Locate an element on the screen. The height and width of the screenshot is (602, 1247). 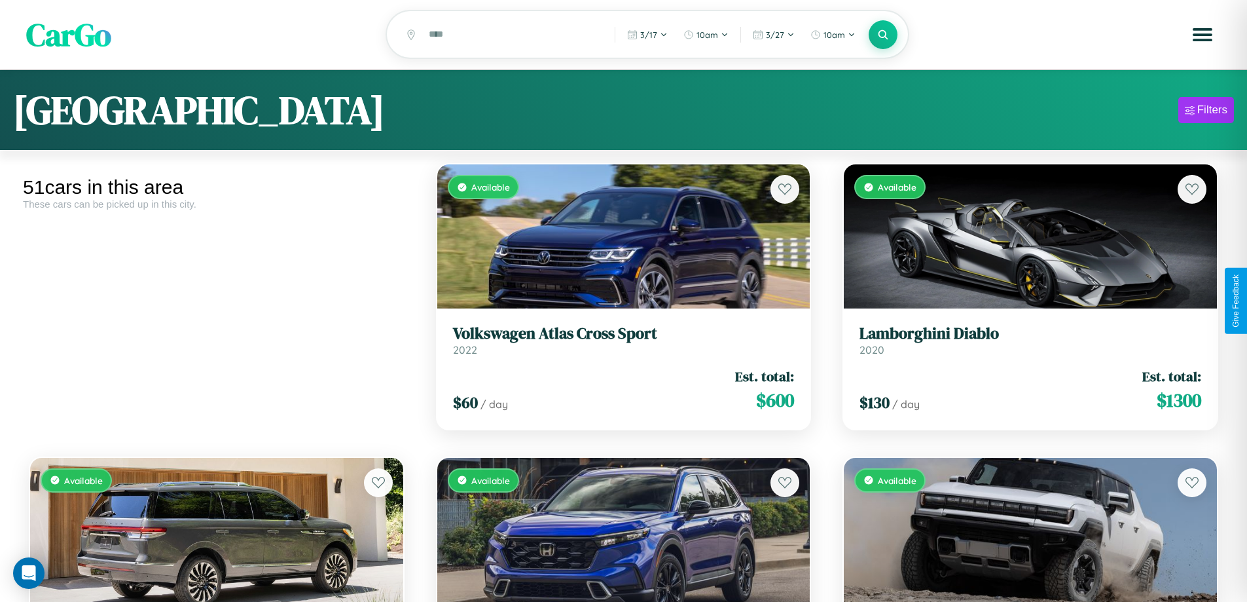
button: 3/27 is located at coordinates (774, 35).